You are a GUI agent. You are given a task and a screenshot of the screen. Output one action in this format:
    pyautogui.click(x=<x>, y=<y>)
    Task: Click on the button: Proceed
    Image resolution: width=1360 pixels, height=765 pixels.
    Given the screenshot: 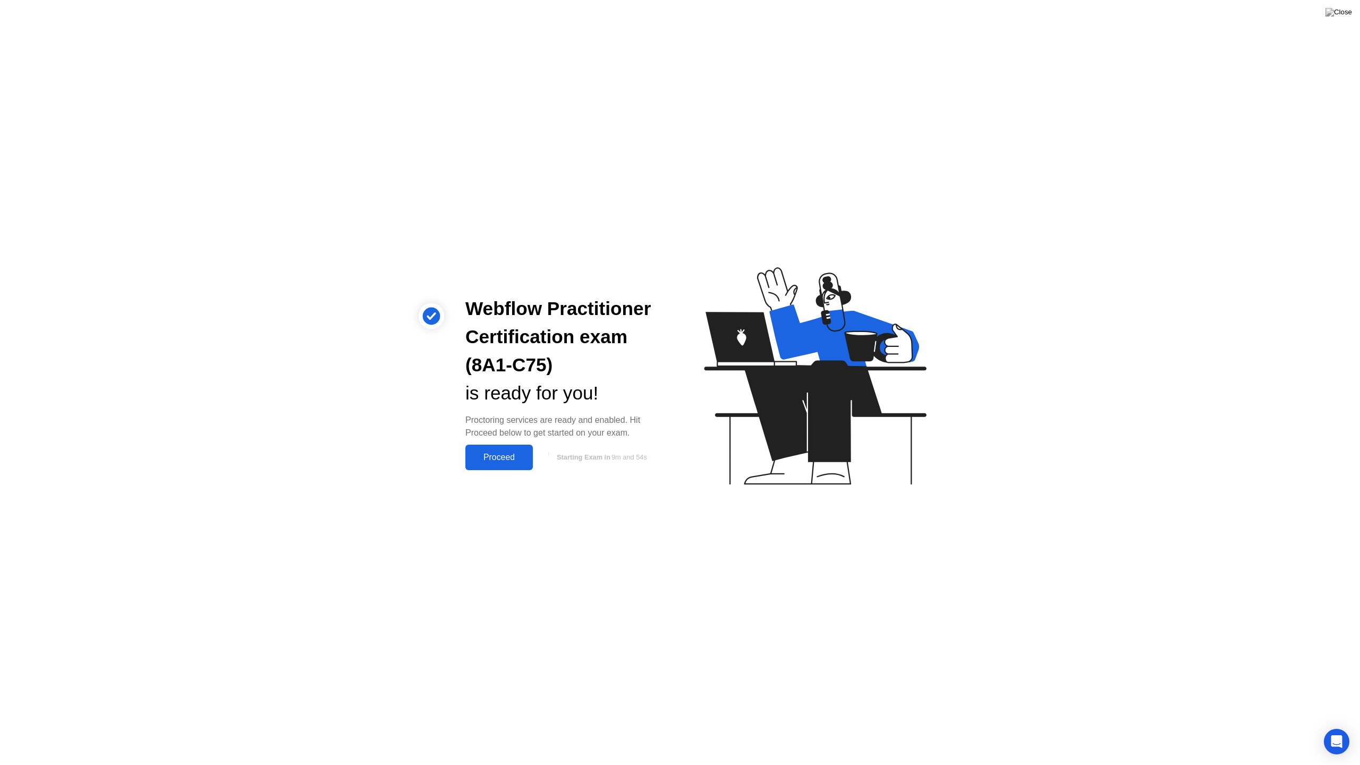 What is the action you would take?
    pyautogui.click(x=499, y=457)
    